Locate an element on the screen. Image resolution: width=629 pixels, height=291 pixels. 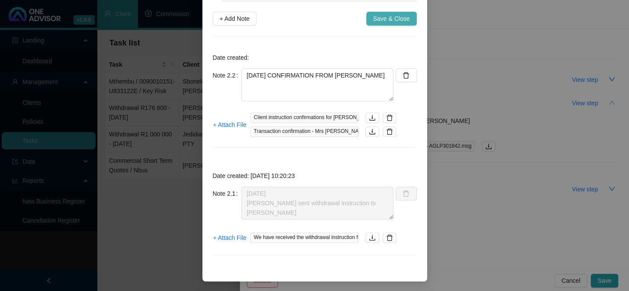
span: + Add Note is located at coordinates (235, 19).